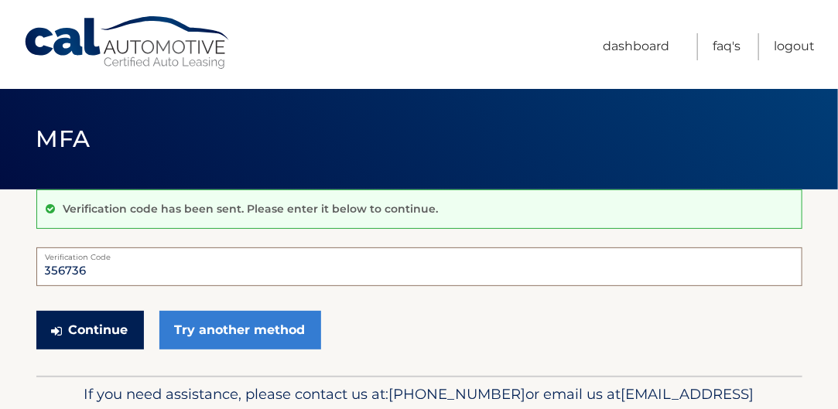  I want to click on a: Dashboard, so click(636, 46).